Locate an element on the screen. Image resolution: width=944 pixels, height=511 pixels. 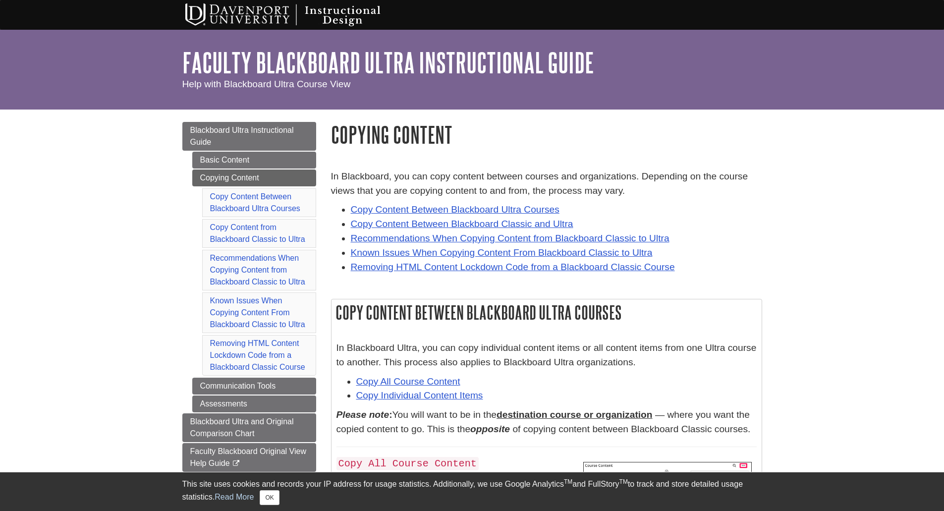
p: In Blackboard, you can copy content between courses and organizations. Depending on the course vi... is located at coordinates (547, 184).